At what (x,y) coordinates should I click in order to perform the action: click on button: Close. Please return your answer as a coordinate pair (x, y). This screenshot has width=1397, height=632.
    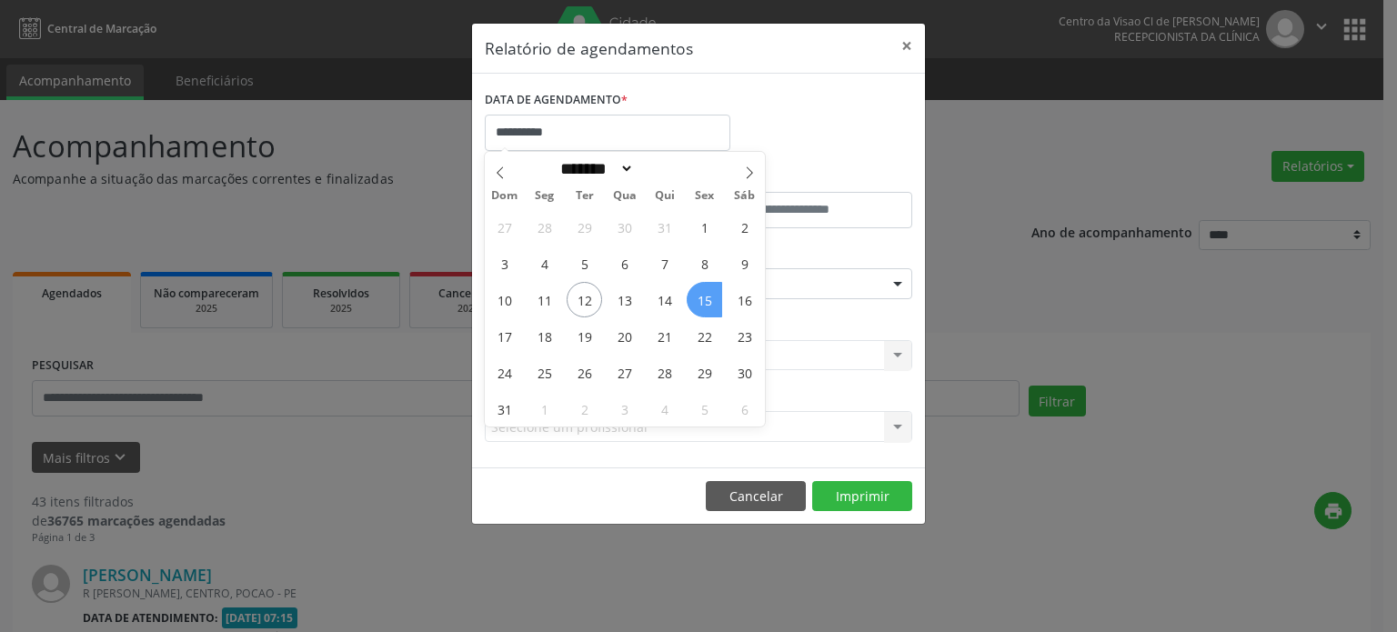
    Looking at the image, I should click on (907, 45).